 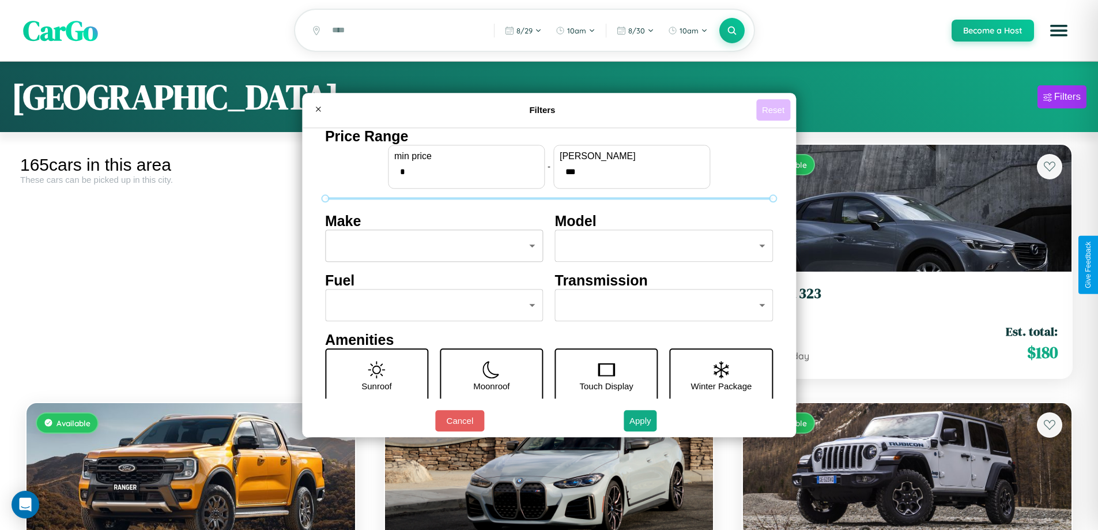 I want to click on h4: Model, so click(x=664, y=221).